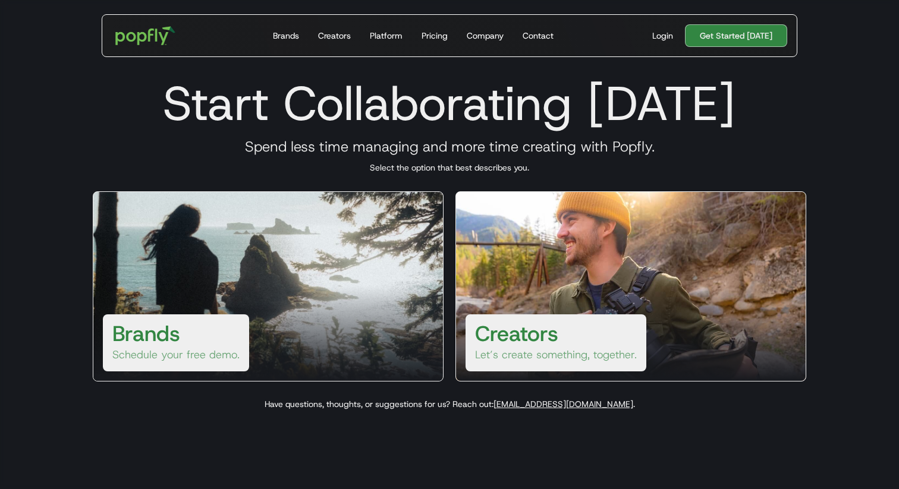 This screenshot has width=899, height=489. I want to click on a: Pricing, so click(435, 36).